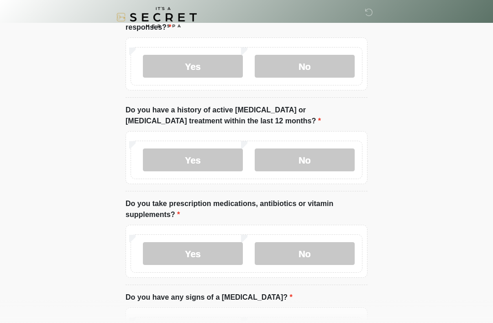  Describe the element at coordinates (247, 209) in the screenshot. I see `label: Do you take prescription medications, antibiotics or vitamin supplements?` at that location.